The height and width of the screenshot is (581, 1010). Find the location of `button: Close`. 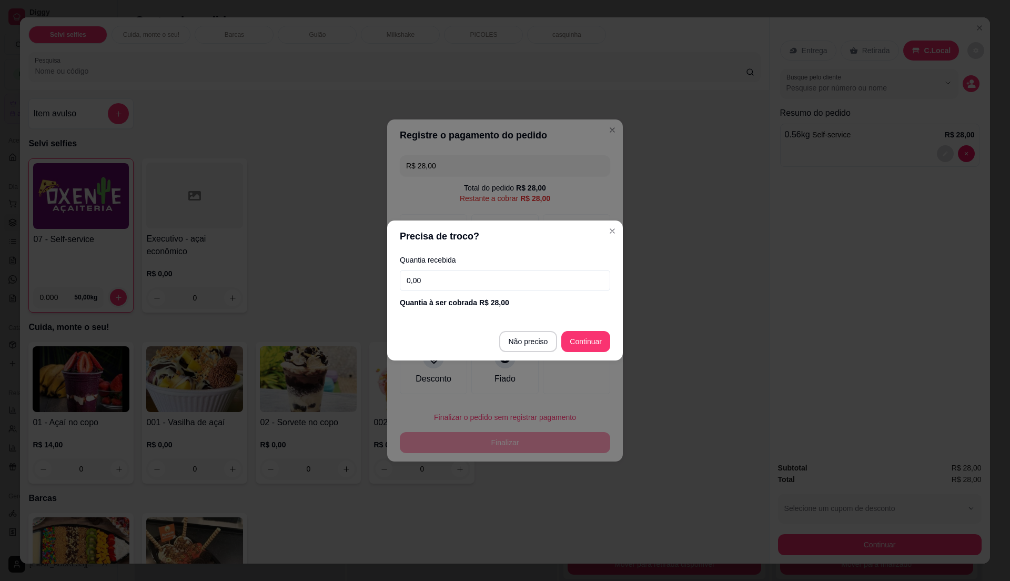

button: Close is located at coordinates (612, 231).